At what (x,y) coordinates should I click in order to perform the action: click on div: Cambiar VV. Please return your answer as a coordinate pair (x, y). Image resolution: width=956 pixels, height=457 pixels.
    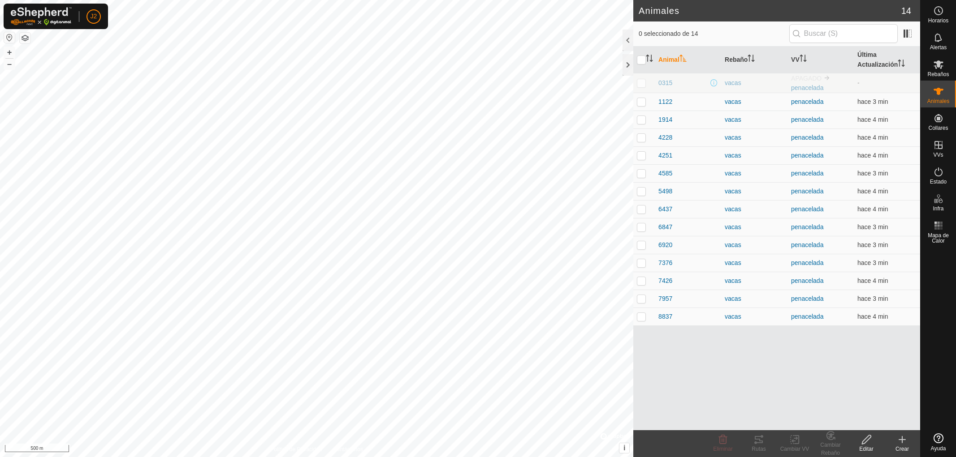
    Looking at the image, I should click on (794, 449).